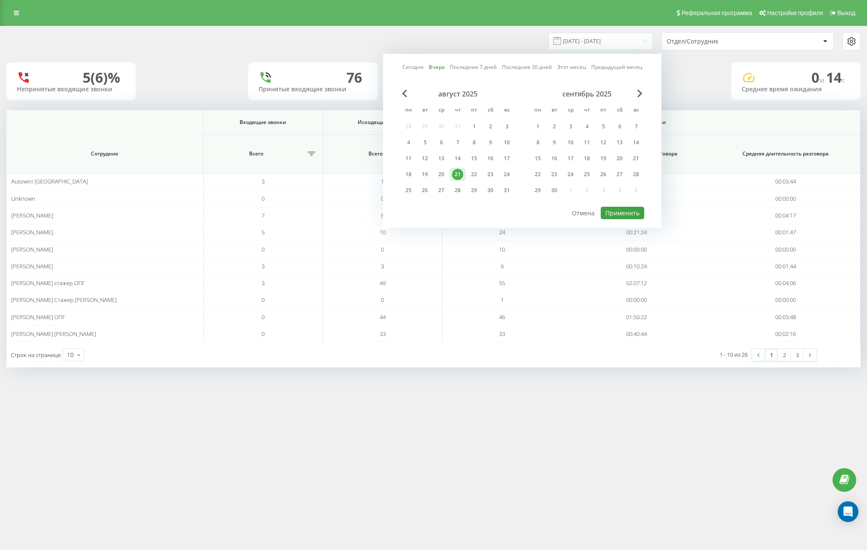 The width and height of the screenshot is (867, 550). I want to click on div: 22, so click(474, 174).